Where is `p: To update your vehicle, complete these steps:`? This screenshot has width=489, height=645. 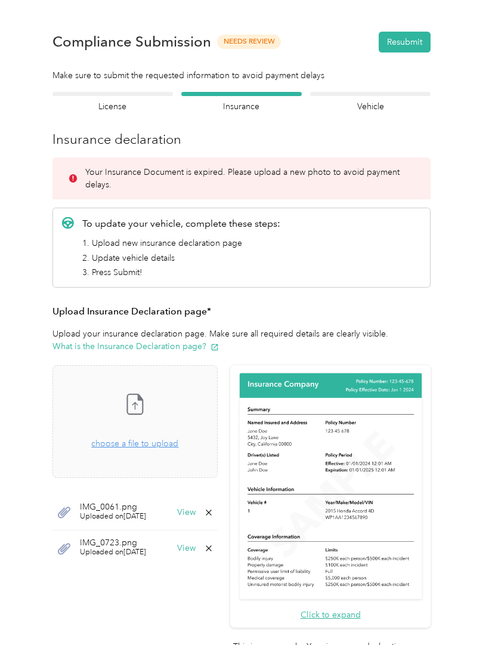 p: To update your vehicle, complete these steps: is located at coordinates (181, 224).